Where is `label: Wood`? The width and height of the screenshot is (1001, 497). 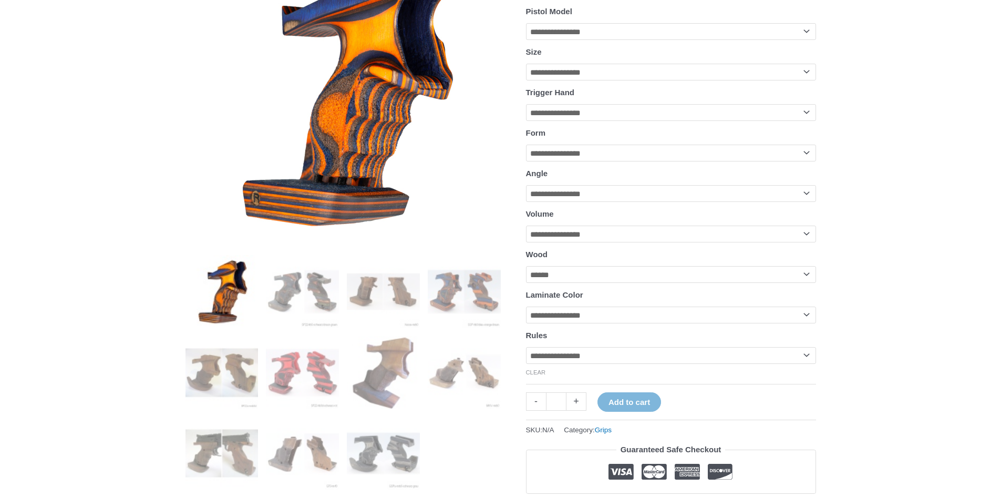 label: Wood is located at coordinates (537, 254).